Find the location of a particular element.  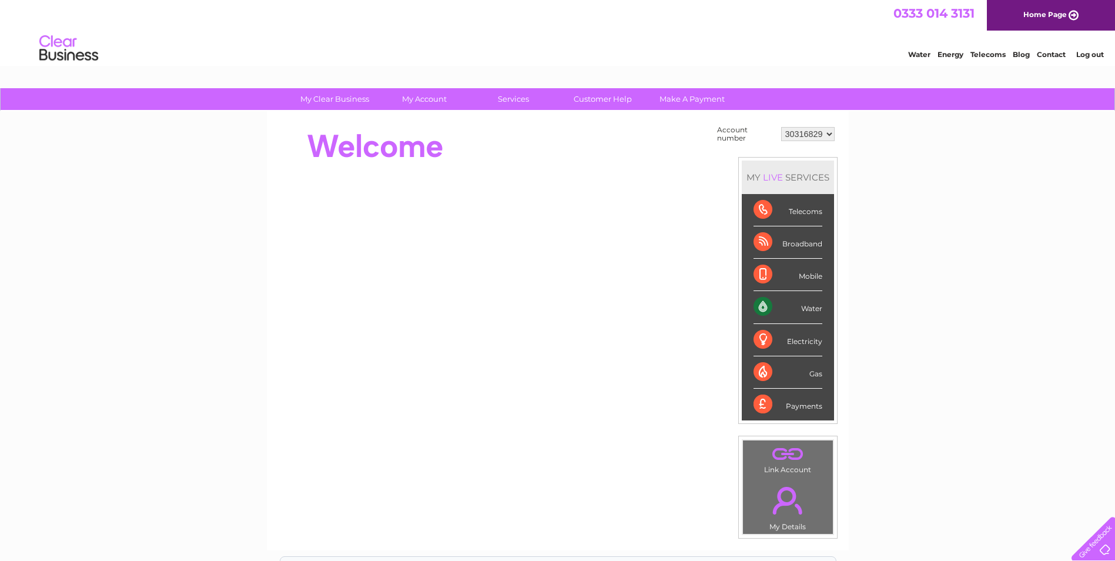

td: Link Account is located at coordinates (788, 458).